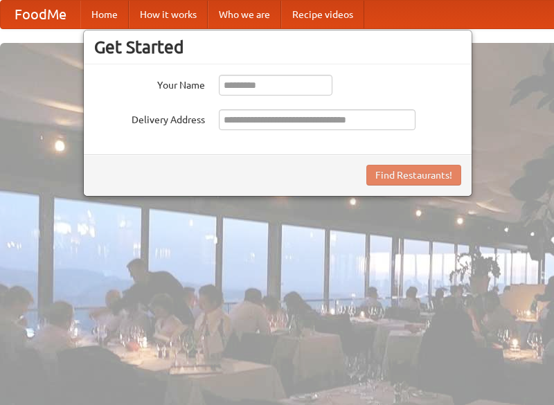 Image resolution: width=554 pixels, height=405 pixels. What do you see at coordinates (150, 83) in the screenshot?
I see `label: Your Name` at bounding box center [150, 83].